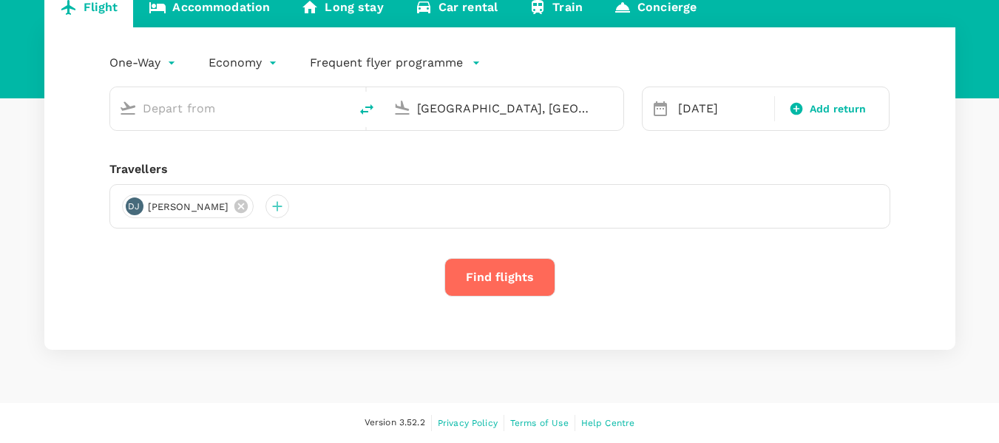  What do you see at coordinates (608, 423) in the screenshot?
I see `a: Help Centre` at bounding box center [608, 423].